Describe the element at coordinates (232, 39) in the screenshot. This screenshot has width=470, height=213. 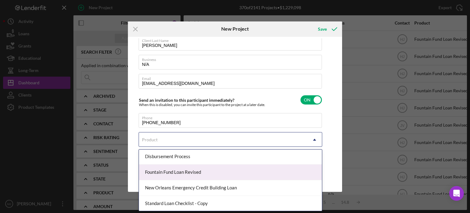
I see `label: Client Last Name` at that location.